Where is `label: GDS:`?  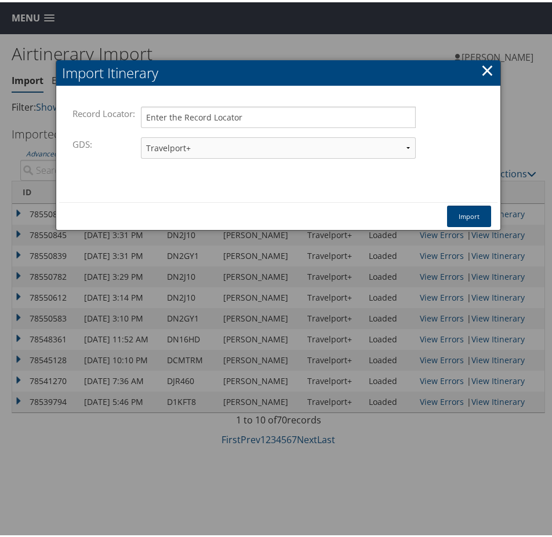 label: GDS: is located at coordinates (85, 142).